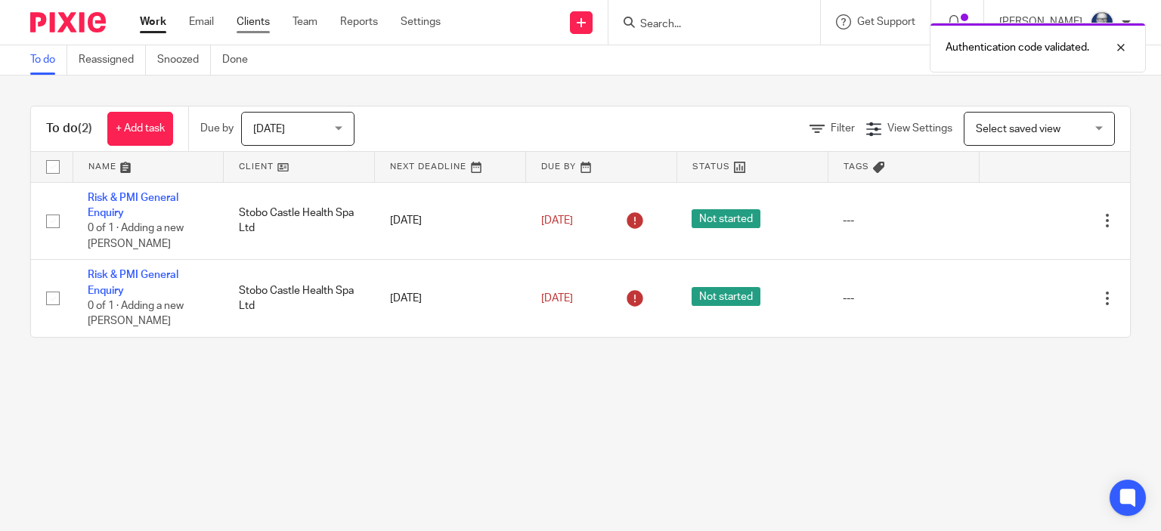  I want to click on a: Reports, so click(359, 22).